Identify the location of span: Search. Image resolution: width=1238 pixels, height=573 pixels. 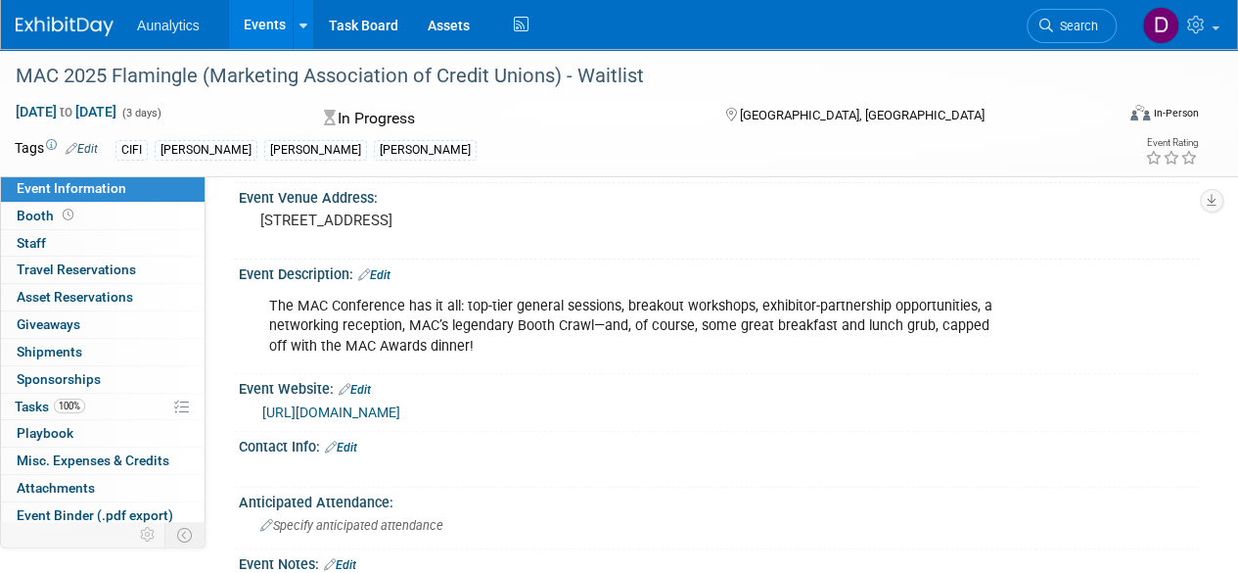
(1076, 25).